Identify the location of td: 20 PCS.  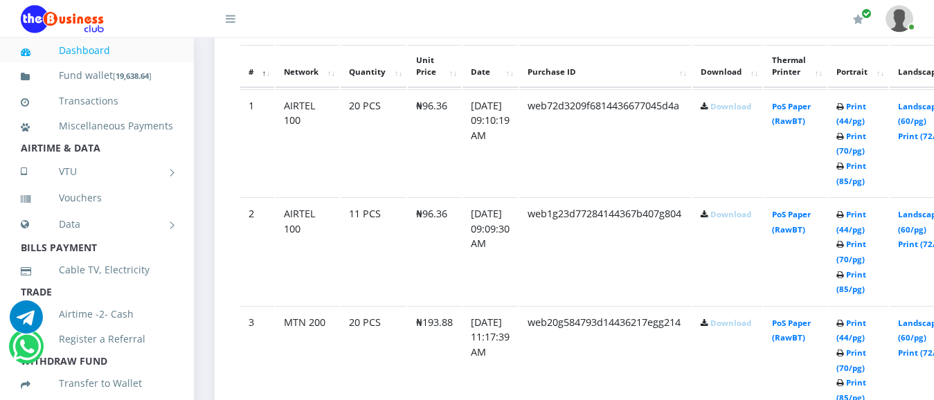
(373, 143).